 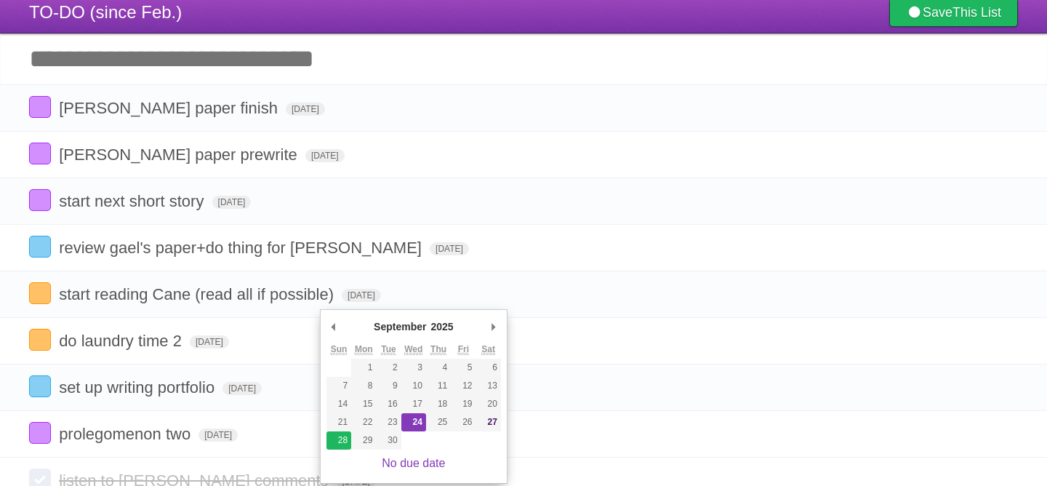 What do you see at coordinates (400, 326) in the screenshot?
I see `div: September` at bounding box center [400, 326].